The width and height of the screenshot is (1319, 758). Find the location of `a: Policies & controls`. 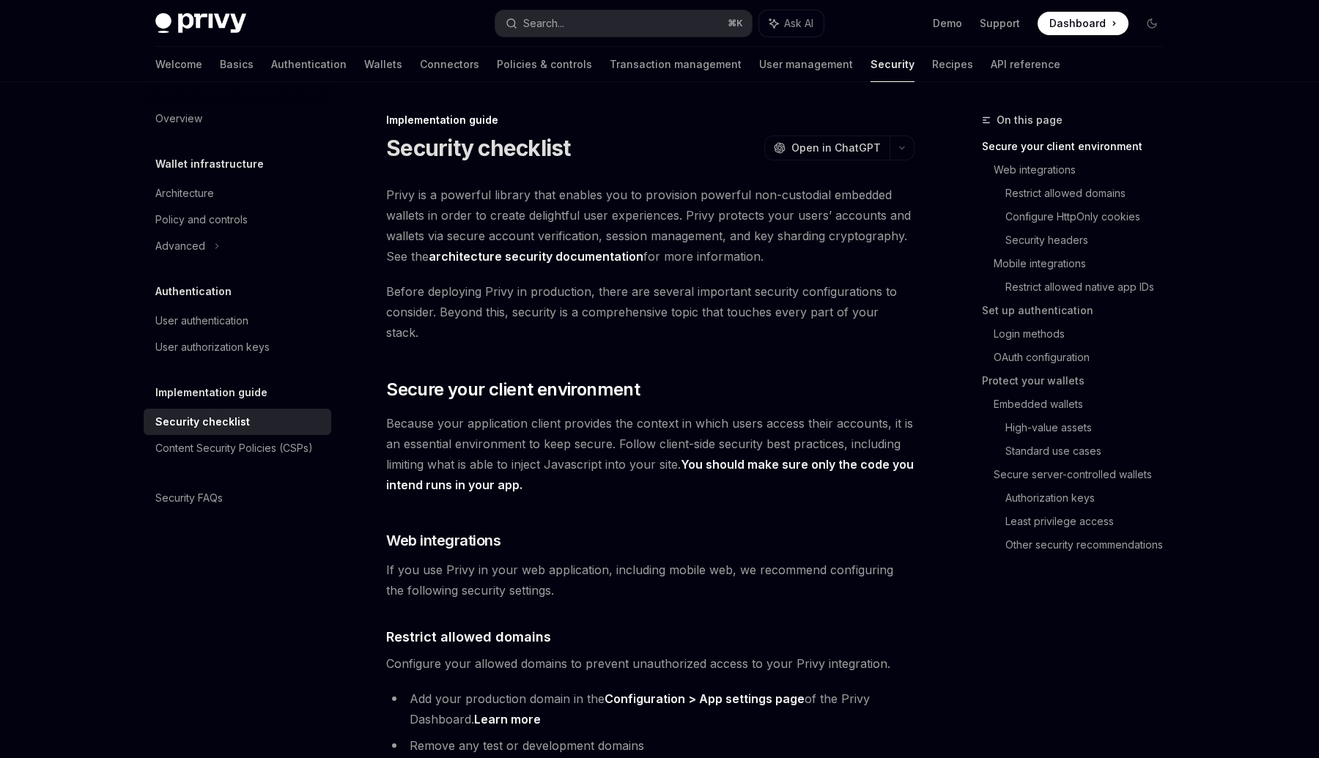

a: Policies & controls is located at coordinates (544, 64).